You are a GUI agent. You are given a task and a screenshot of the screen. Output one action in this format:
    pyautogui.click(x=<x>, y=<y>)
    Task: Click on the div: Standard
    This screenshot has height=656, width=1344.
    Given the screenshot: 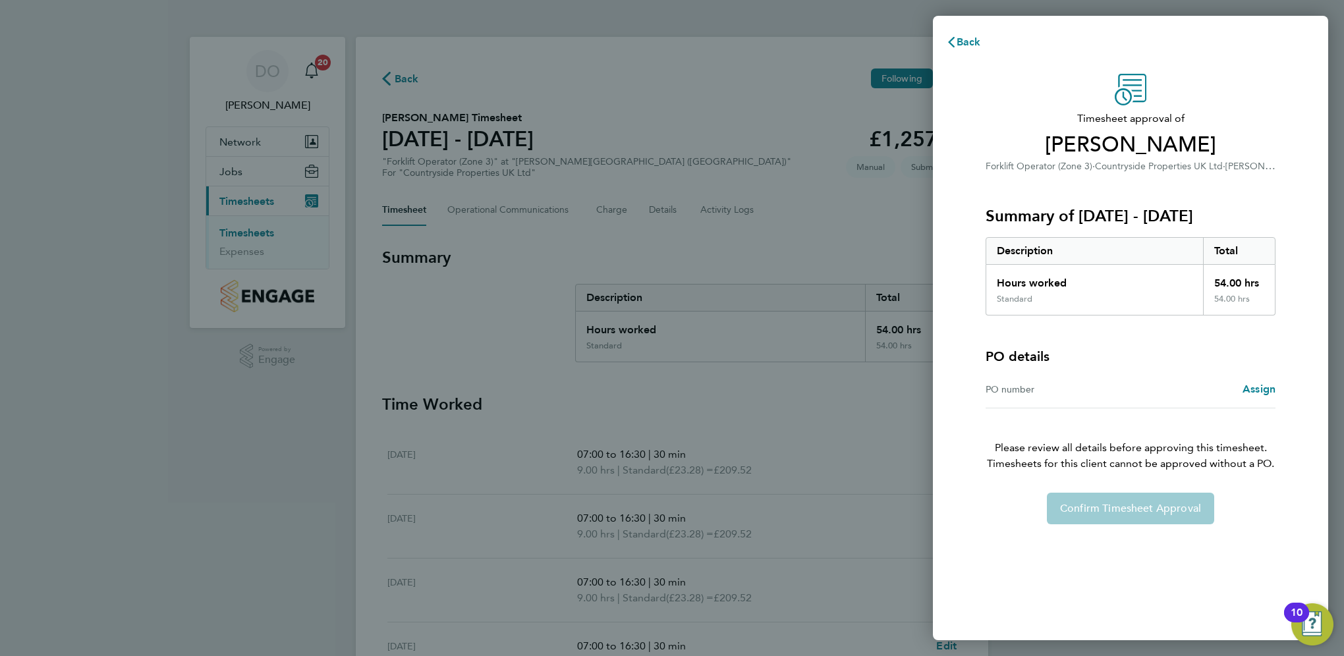 What is the action you would take?
    pyautogui.click(x=1015, y=299)
    